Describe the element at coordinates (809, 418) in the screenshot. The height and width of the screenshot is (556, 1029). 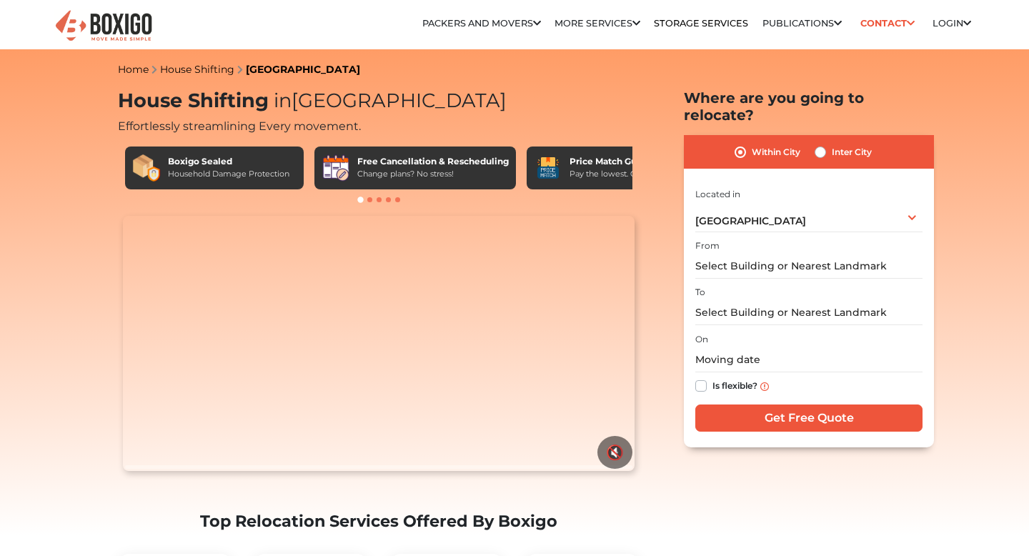
I see `input: Get Free Quote` at that location.